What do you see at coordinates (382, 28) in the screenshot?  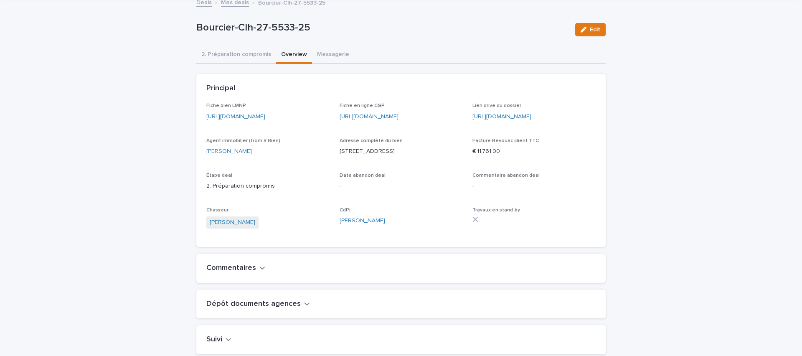 I see `p: Bourcier-Clh-27-5533-25` at bounding box center [382, 28].